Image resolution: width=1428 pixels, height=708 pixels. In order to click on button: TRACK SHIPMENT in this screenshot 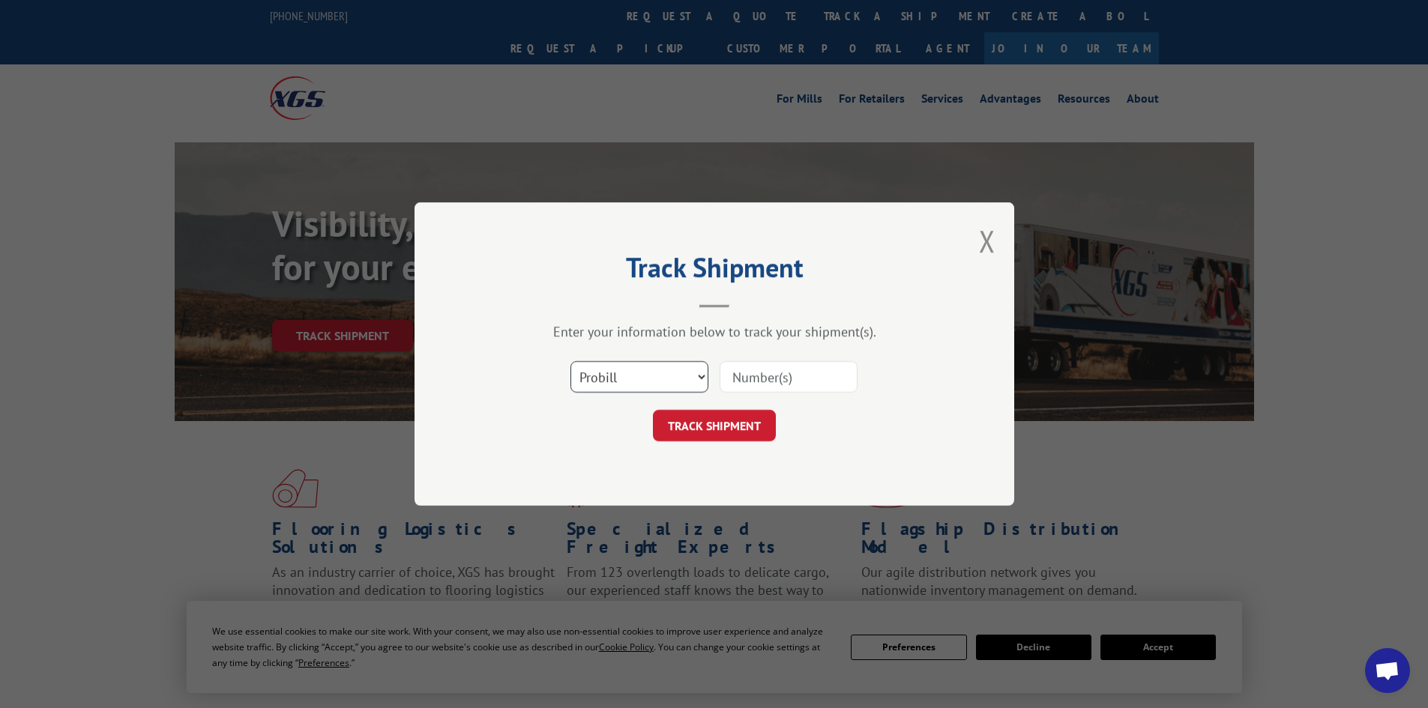, I will do `click(714, 426)`.